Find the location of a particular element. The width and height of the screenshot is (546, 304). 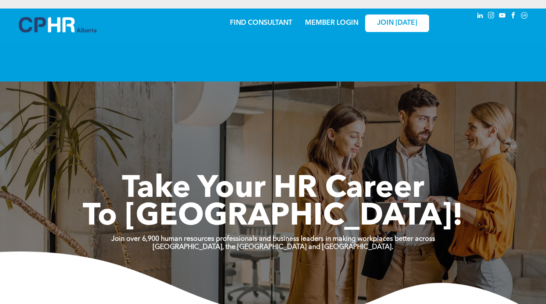

a: linkedin is located at coordinates (480, 16).